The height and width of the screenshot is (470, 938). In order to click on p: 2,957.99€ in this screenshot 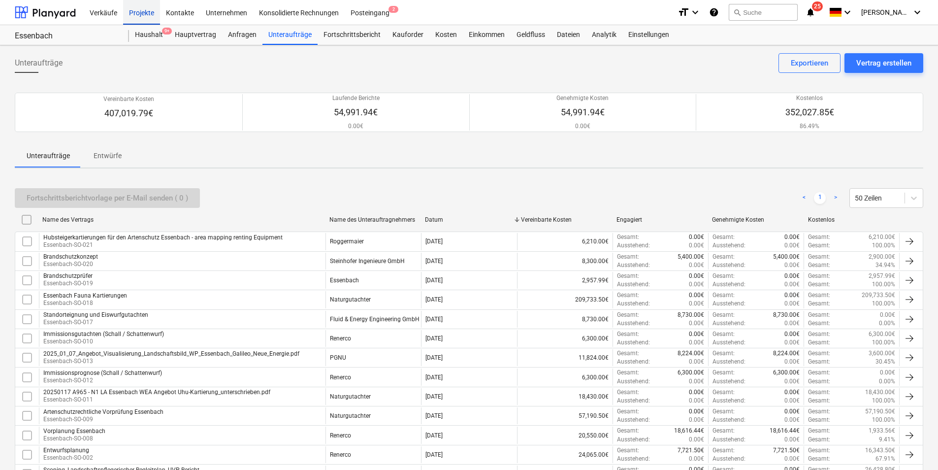, I will do `click(882, 276)`.